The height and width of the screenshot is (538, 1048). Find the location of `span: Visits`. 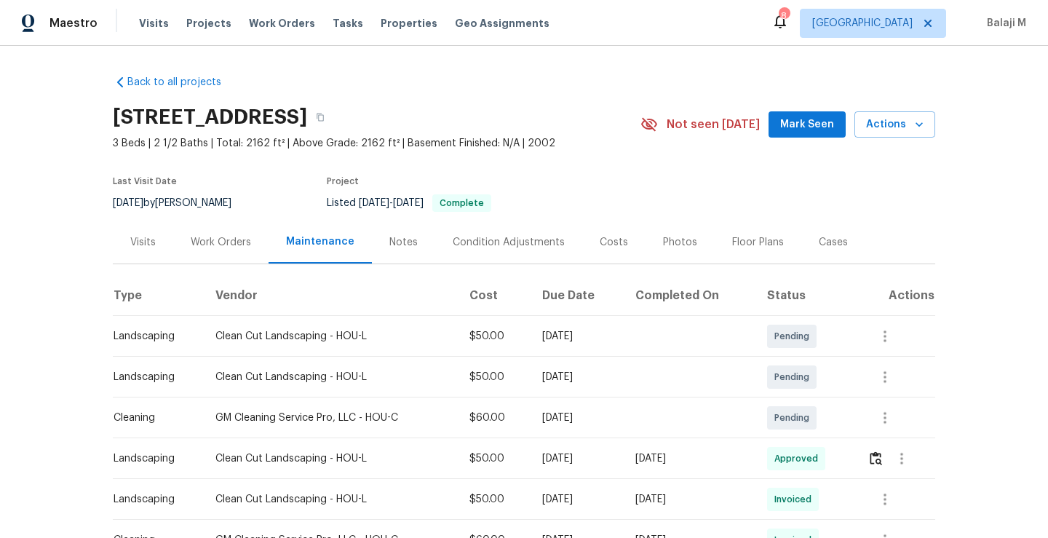

span: Visits is located at coordinates (154, 23).